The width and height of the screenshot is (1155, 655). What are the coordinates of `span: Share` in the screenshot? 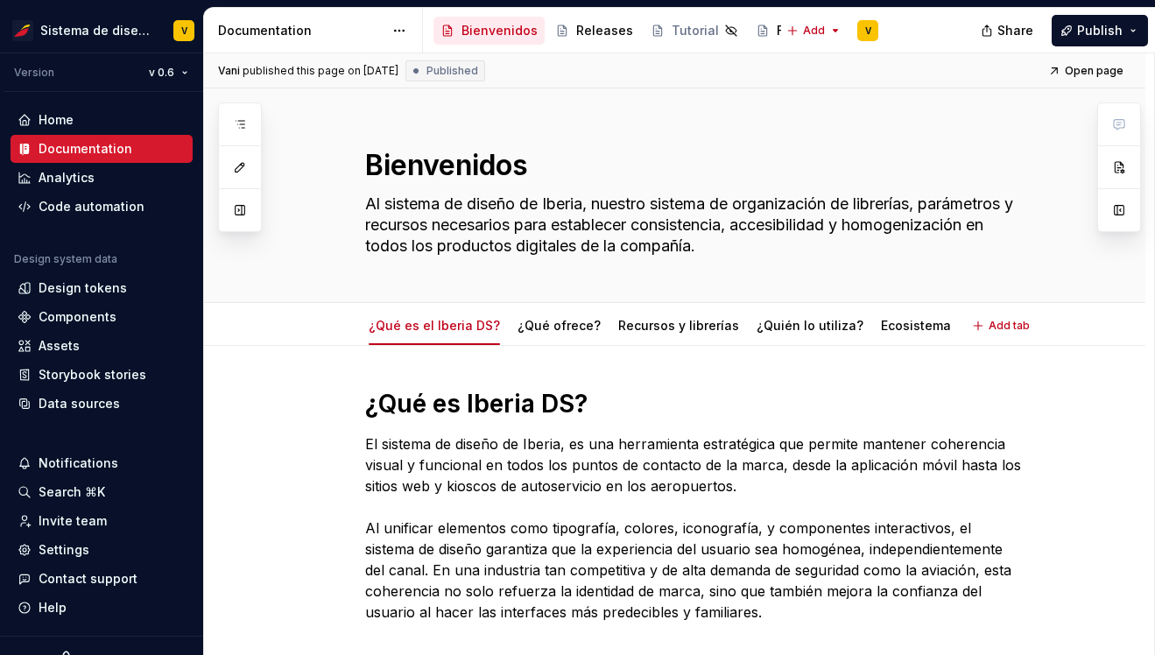 It's located at (1015, 31).